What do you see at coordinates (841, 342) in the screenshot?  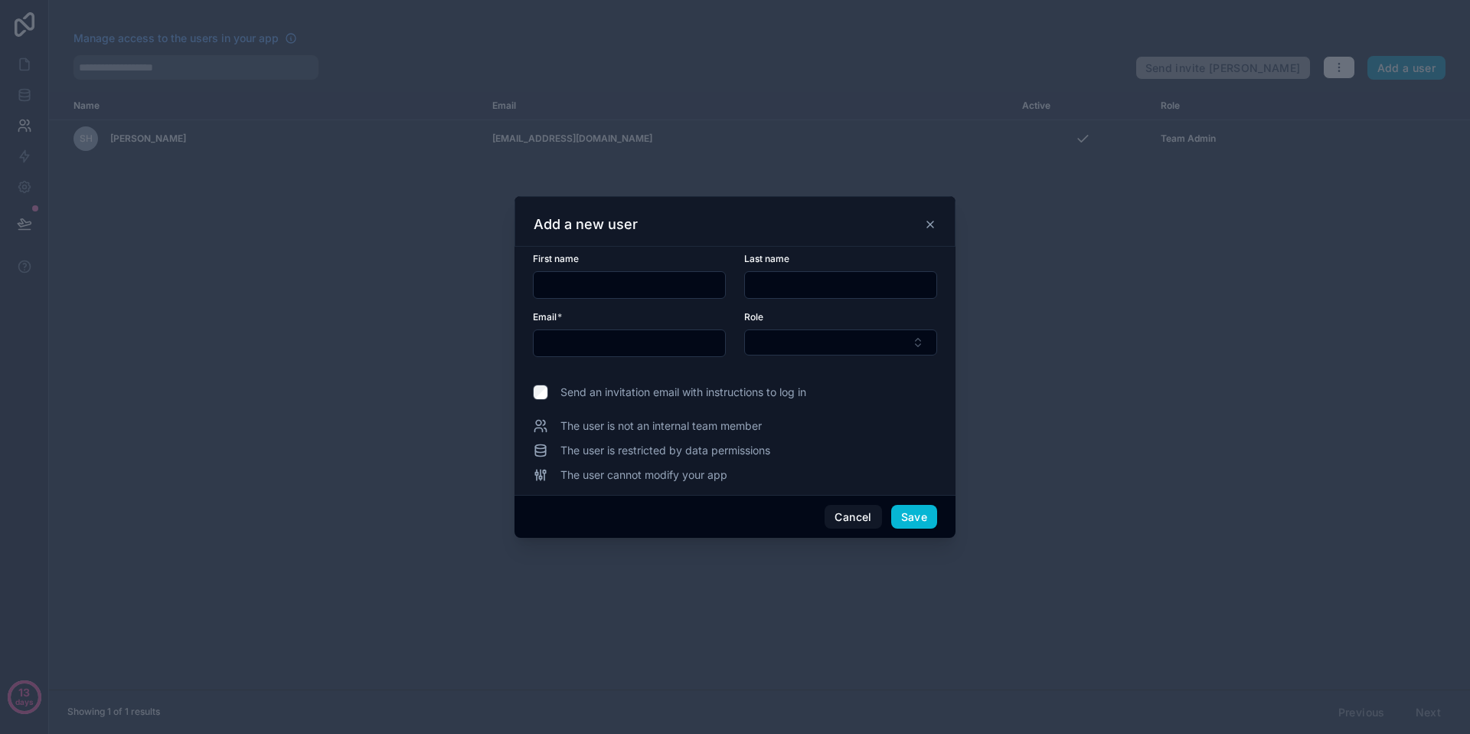 I see `button: Select Button` at bounding box center [841, 342].